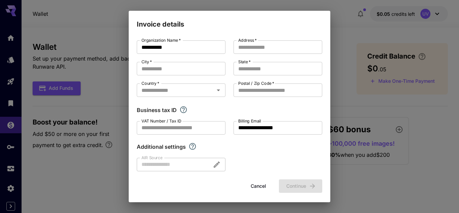 The height and width of the screenshot is (213, 459). What do you see at coordinates (229, 20) in the screenshot?
I see `h2: Invoice details` at bounding box center [229, 20].